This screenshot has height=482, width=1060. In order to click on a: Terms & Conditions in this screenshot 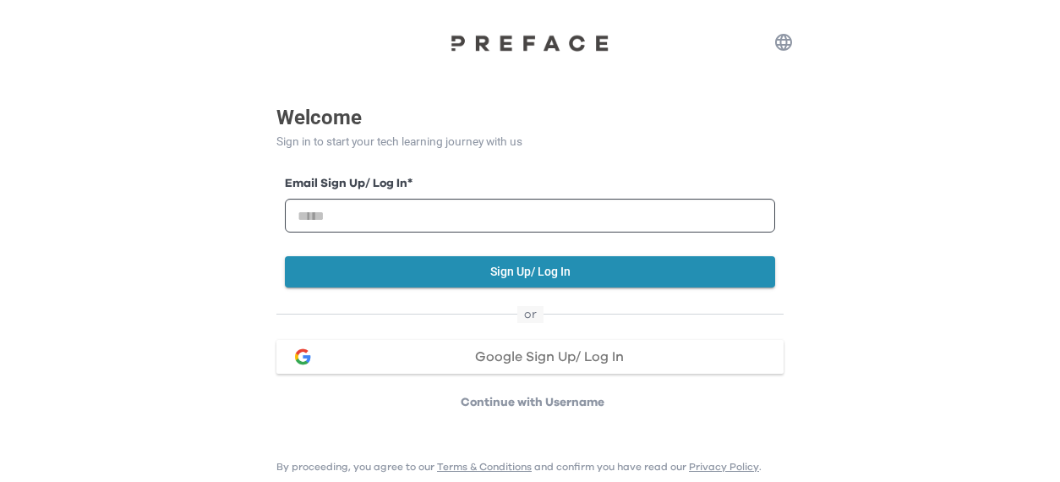, I will do `click(484, 466)`.